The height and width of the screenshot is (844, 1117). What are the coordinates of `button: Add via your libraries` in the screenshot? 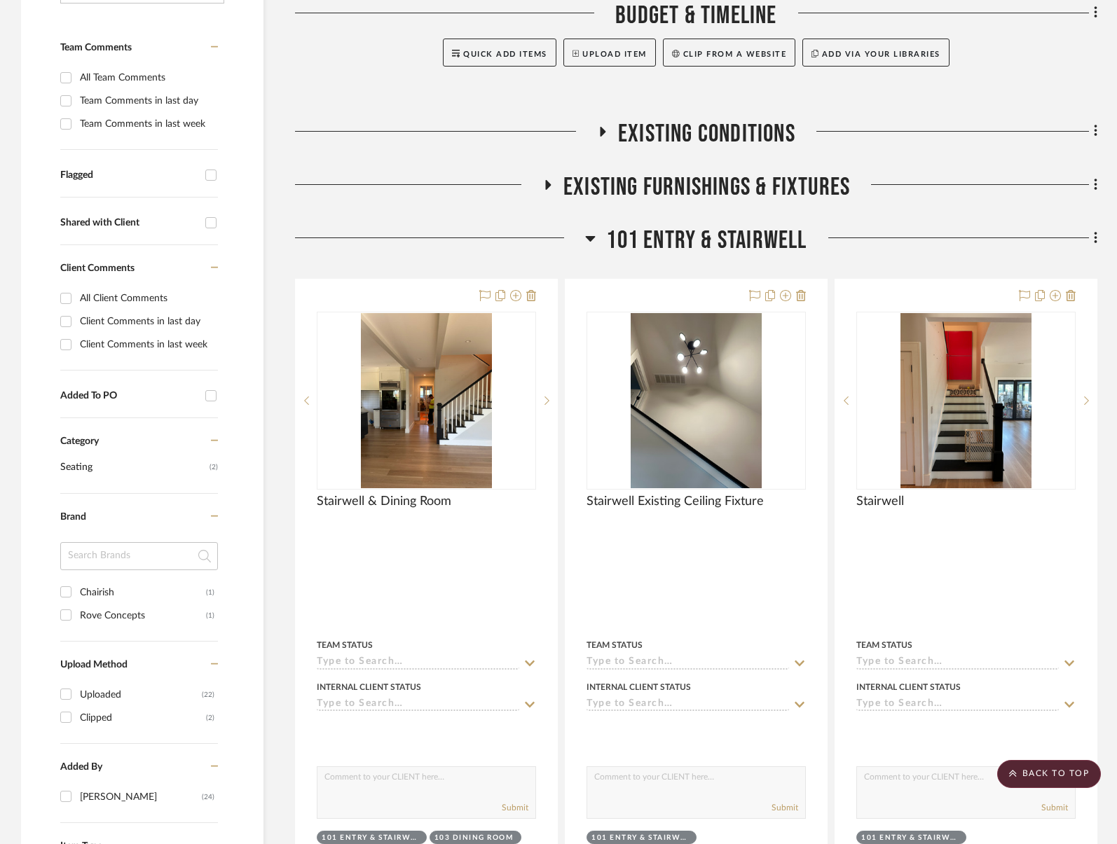 It's located at (876, 53).